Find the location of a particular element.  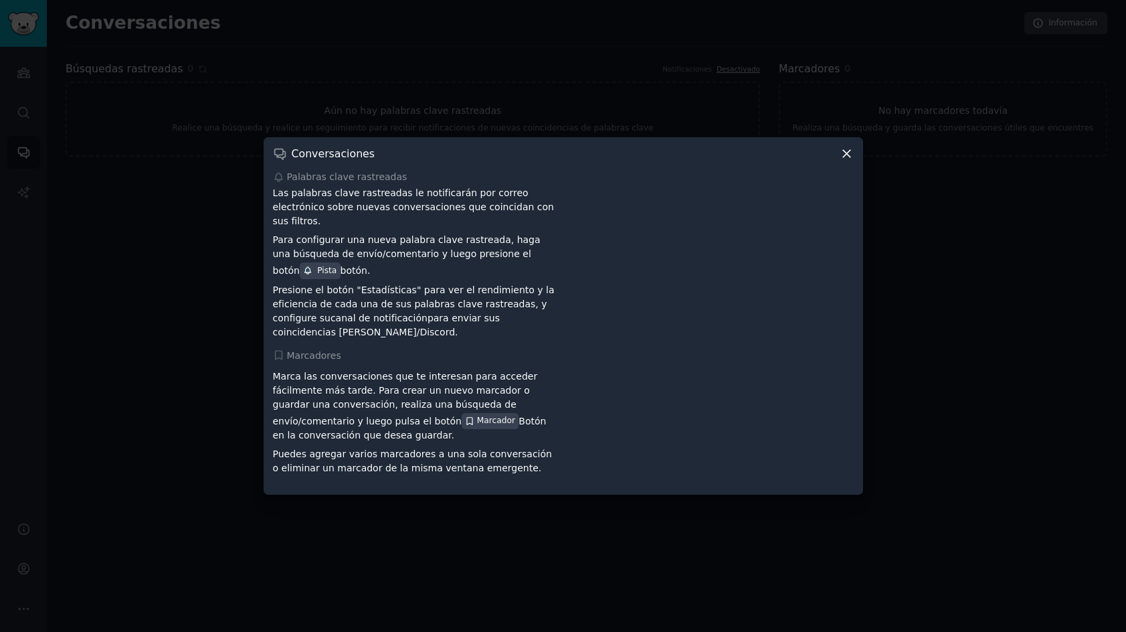

font: Para configurar una nueva palabra clave rastreada, haga una búsqueda de envío/comentario y luego ... is located at coordinates (407, 255).